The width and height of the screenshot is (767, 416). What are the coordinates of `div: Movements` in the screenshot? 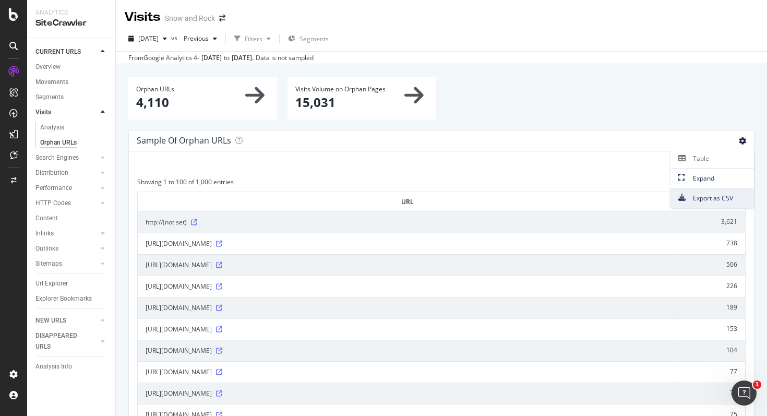 It's located at (52, 82).